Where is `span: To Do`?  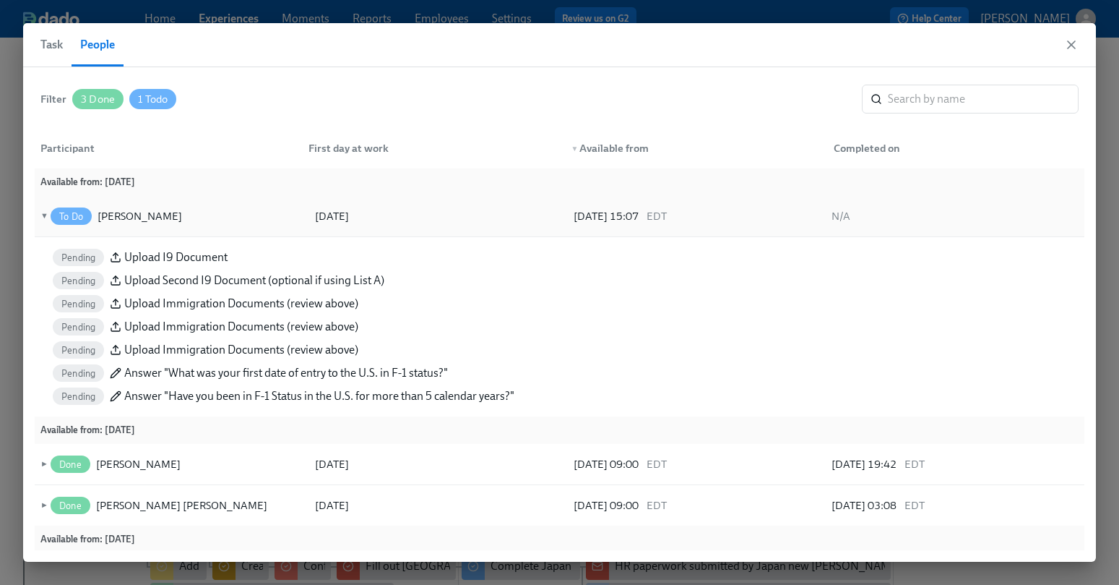 span: To Do is located at coordinates (71, 216).